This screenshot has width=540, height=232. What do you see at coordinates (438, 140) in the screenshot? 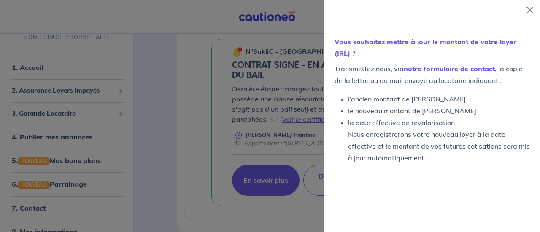
I see `li: la date effective de revalorisation Nous enregistrerons votre nouveau loyer à la date effective e...` at bounding box center [438, 140].